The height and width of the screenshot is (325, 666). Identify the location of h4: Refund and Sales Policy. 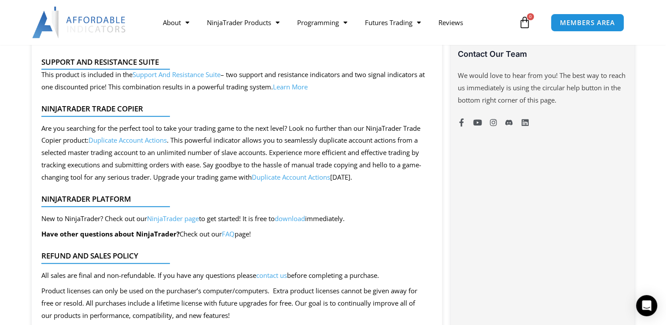
(233, 256).